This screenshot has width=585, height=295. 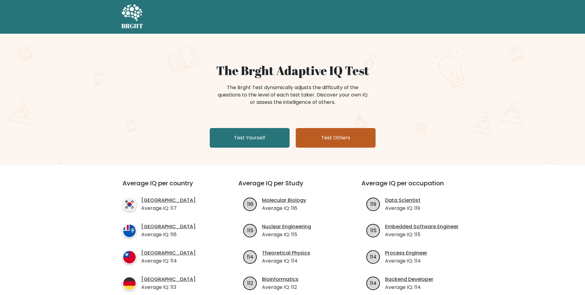 I want to click on p: Average IQ: 119, so click(x=402, y=209).